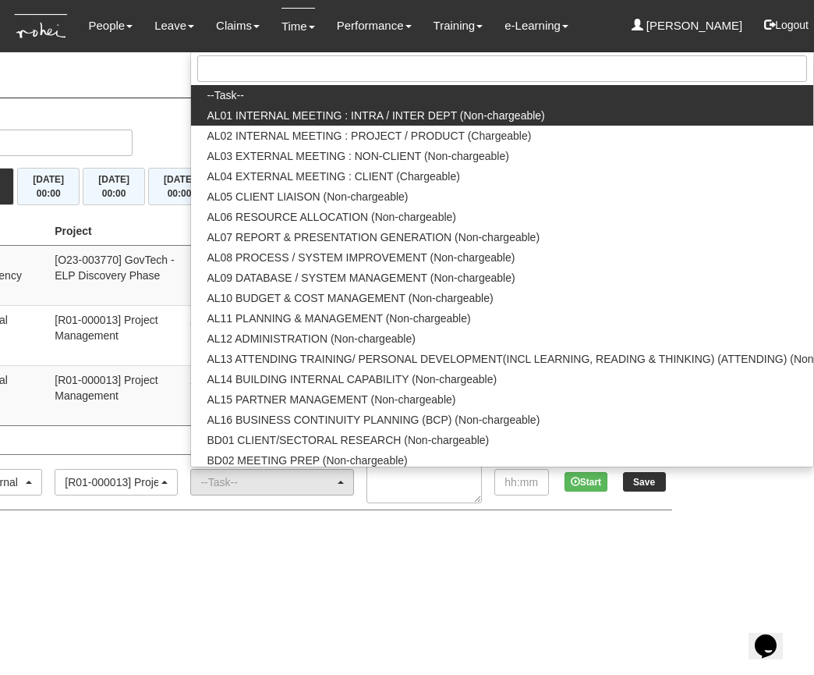 The height and width of the screenshot is (675, 814). Describe the element at coordinates (271, 275) in the screenshot. I see `td: PM01 PRE-PROGRAM (Chargeable)` at that location.